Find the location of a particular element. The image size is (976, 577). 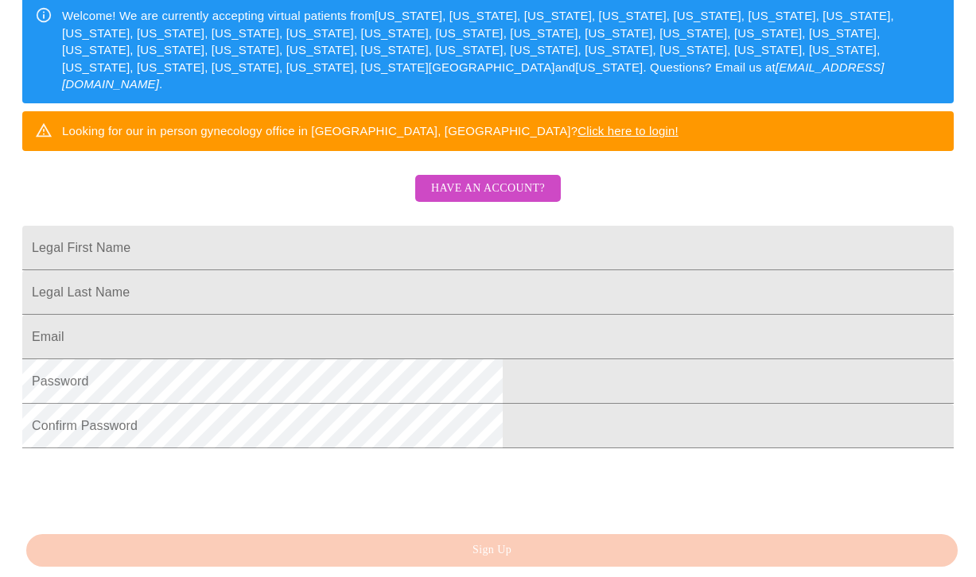

a: Click here to login! is located at coordinates (628, 130).